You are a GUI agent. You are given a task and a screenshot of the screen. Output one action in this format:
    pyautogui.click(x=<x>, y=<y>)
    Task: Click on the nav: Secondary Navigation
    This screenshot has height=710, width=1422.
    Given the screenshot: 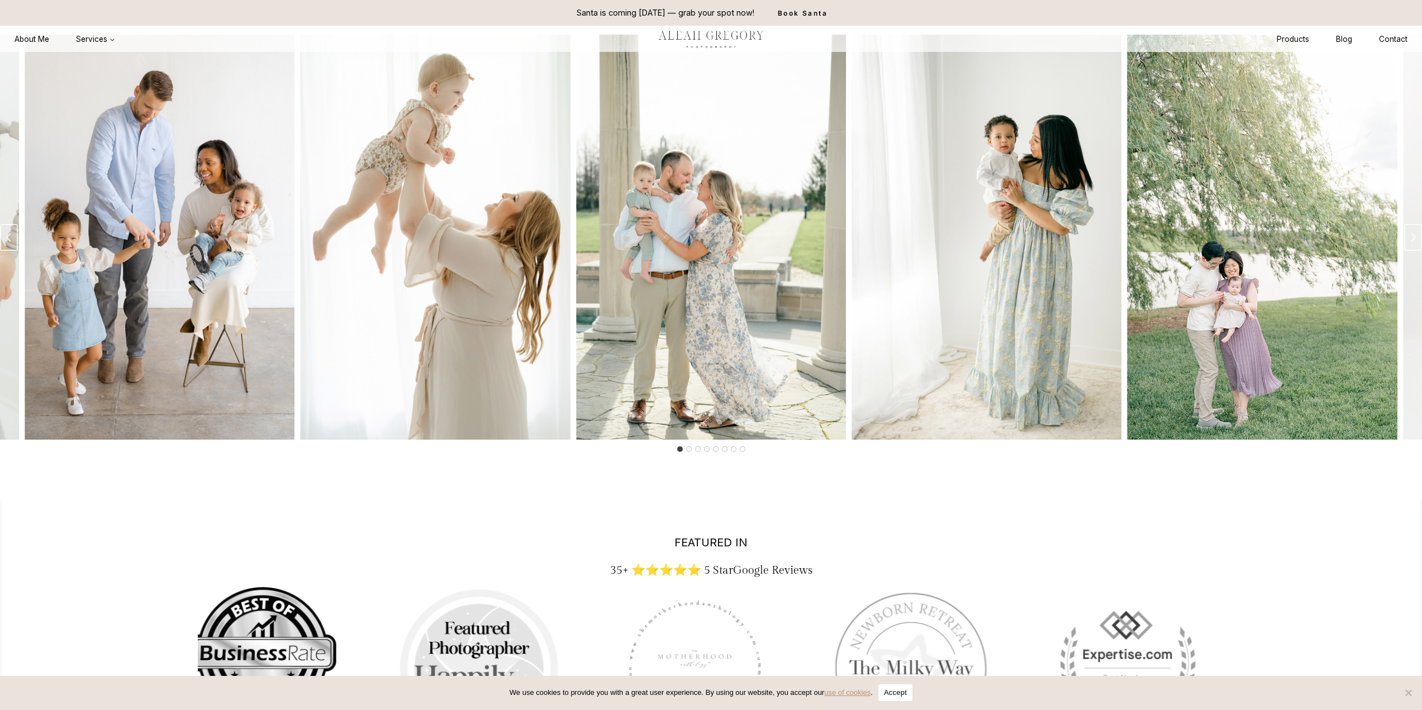 What is the action you would take?
    pyautogui.click(x=1342, y=39)
    